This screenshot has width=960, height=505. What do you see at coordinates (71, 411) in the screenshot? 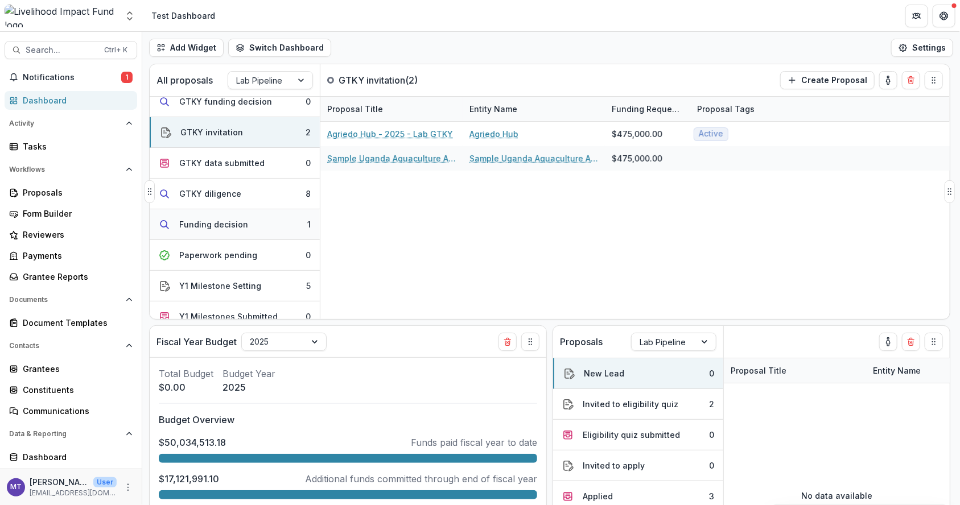
I see `a: Communications` at bounding box center [71, 411].